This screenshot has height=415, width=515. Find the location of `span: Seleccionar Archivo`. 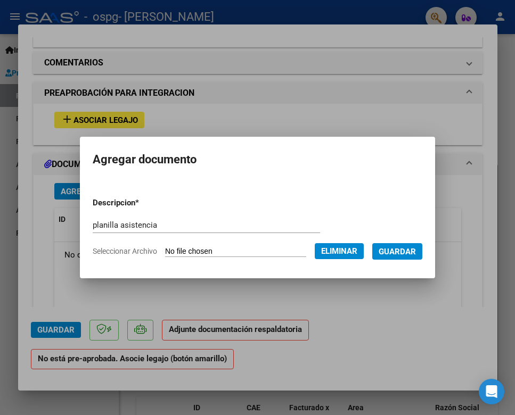

span: Seleccionar Archivo is located at coordinates (125, 251).